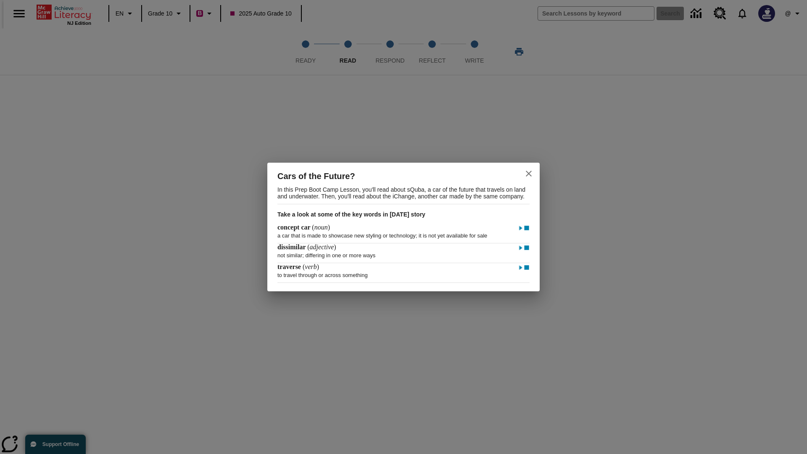 The width and height of the screenshot is (807, 454). What do you see at coordinates (521, 268) in the screenshot?
I see `img: Play - traverse` at bounding box center [521, 268].